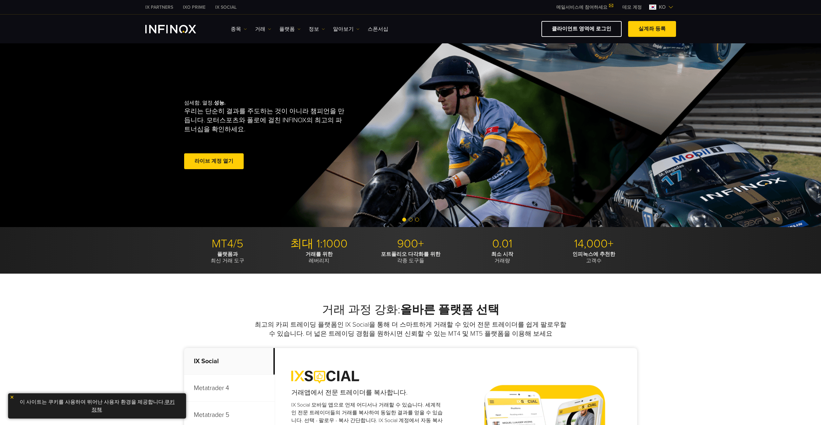 This screenshot has width=821, height=425. I want to click on p: 최대 1:1000, so click(319, 244).